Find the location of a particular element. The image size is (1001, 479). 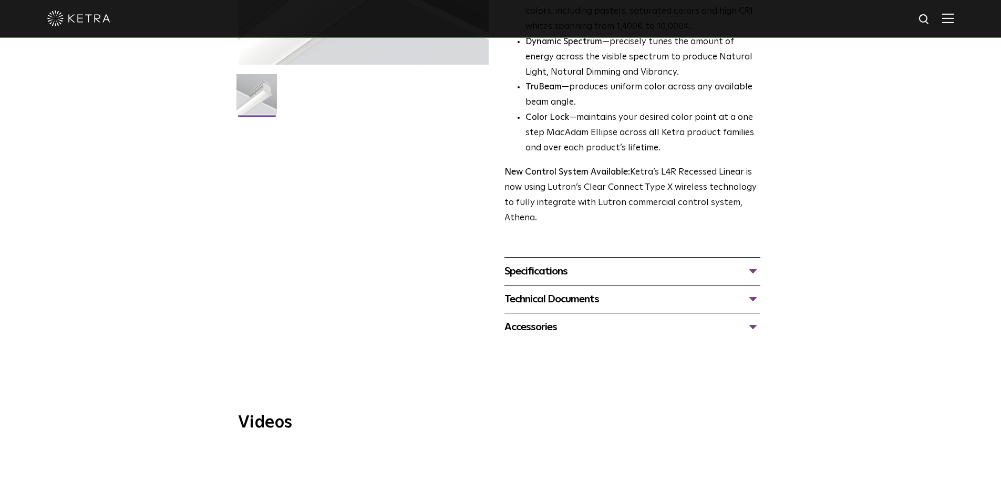

img: L4R-2021-Web-Square is located at coordinates (256, 98).